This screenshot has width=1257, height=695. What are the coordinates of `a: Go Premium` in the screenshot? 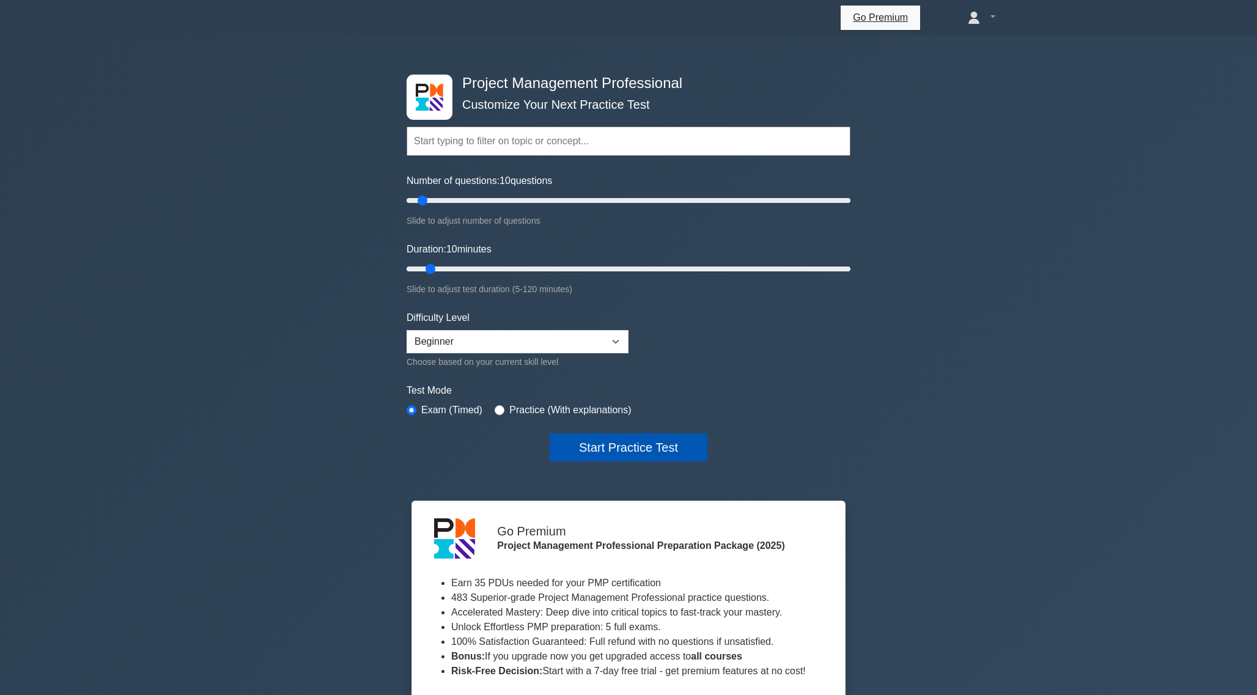 It's located at (880, 17).